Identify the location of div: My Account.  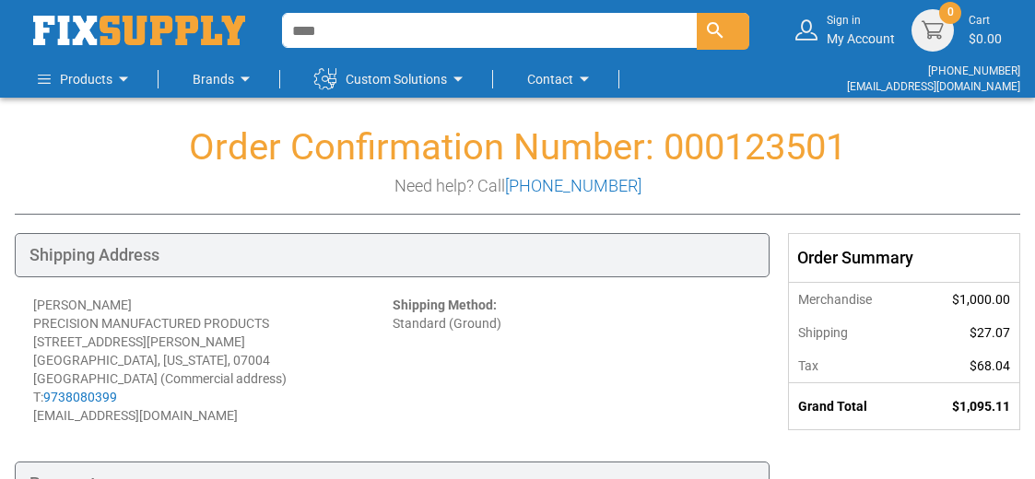
(861, 29).